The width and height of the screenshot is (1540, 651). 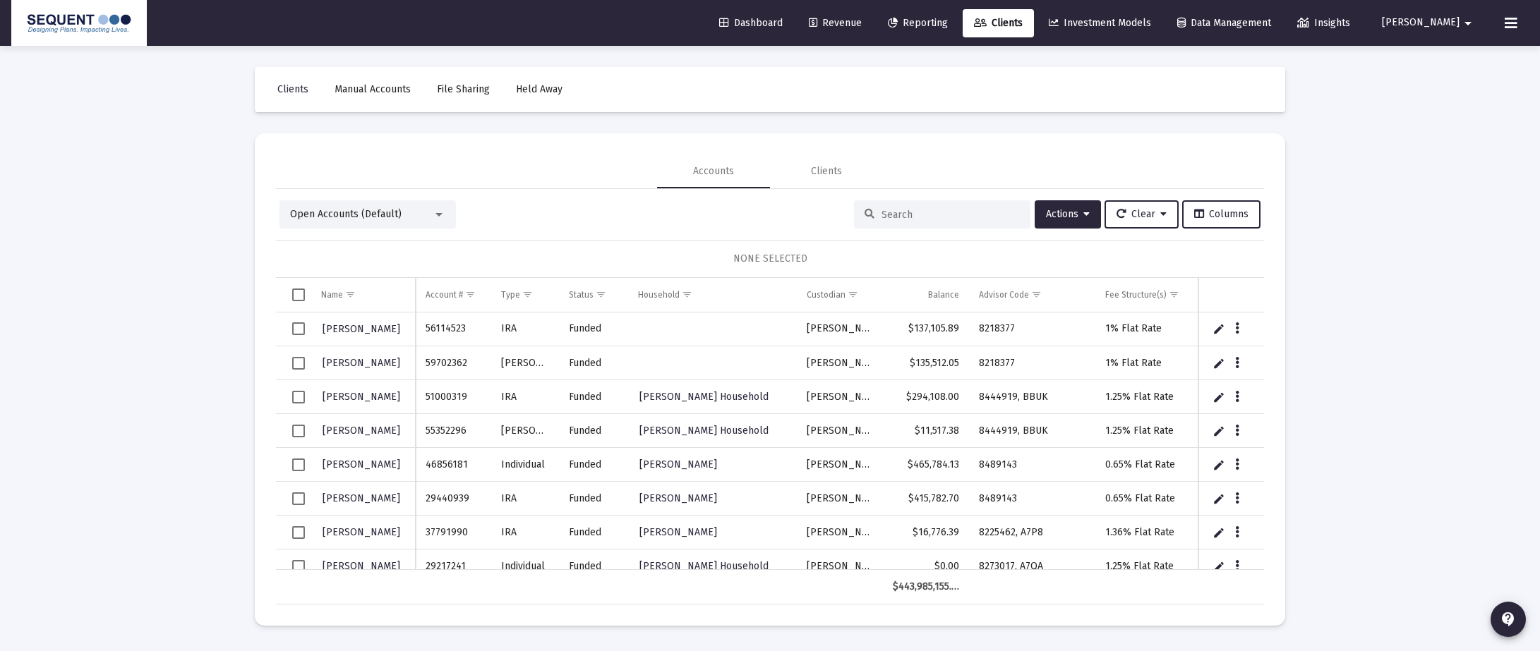 I want to click on div: Accounts, so click(x=714, y=171).